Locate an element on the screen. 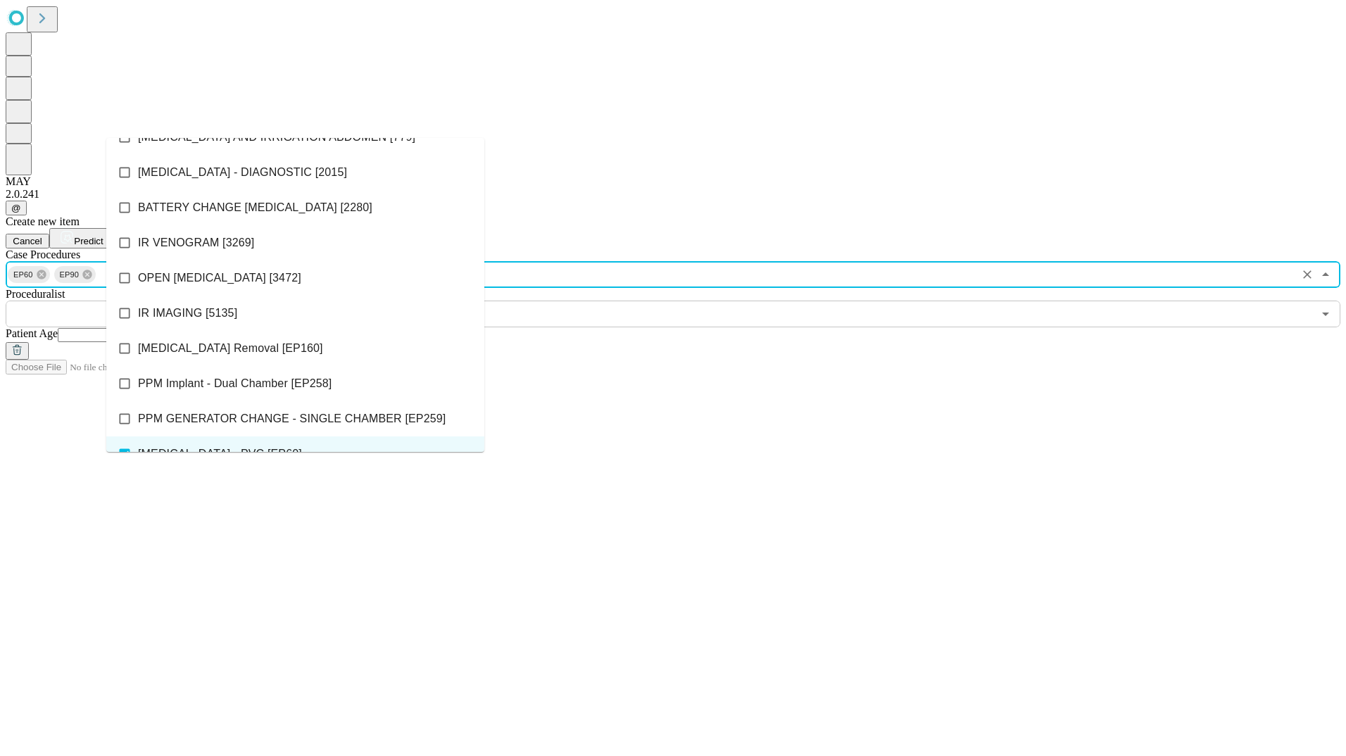  span: EP90 is located at coordinates (70, 274).